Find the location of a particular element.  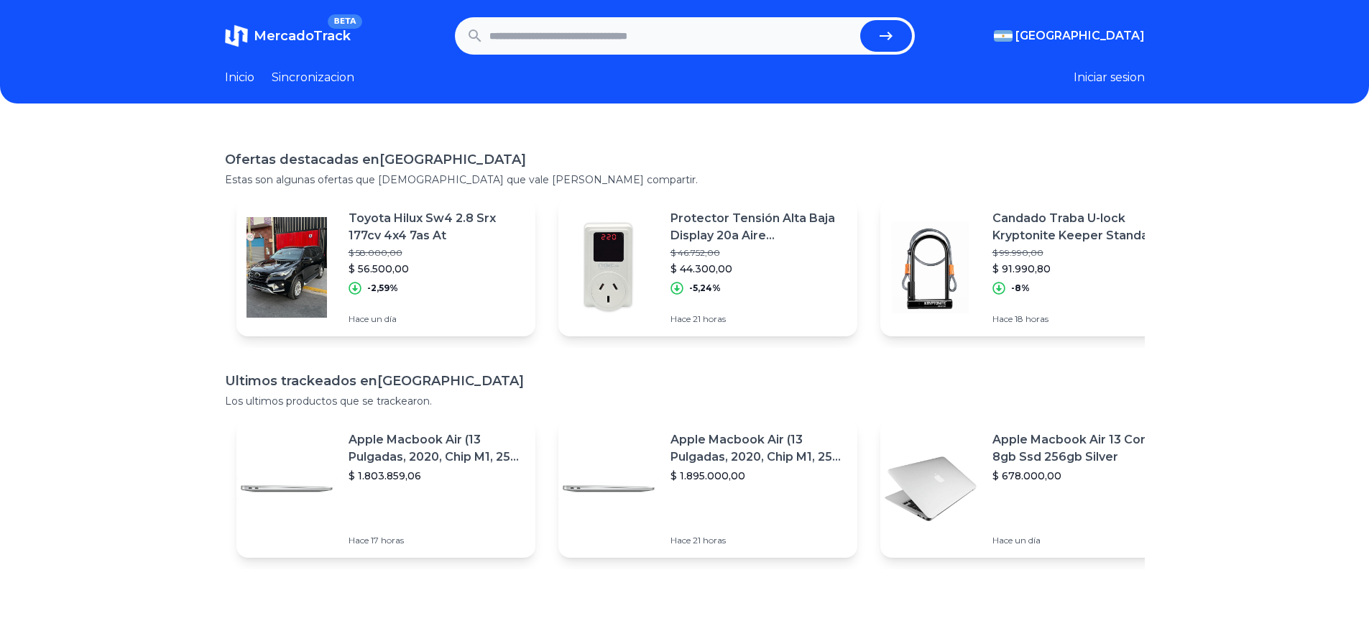

p: -8% is located at coordinates (1020, 288).